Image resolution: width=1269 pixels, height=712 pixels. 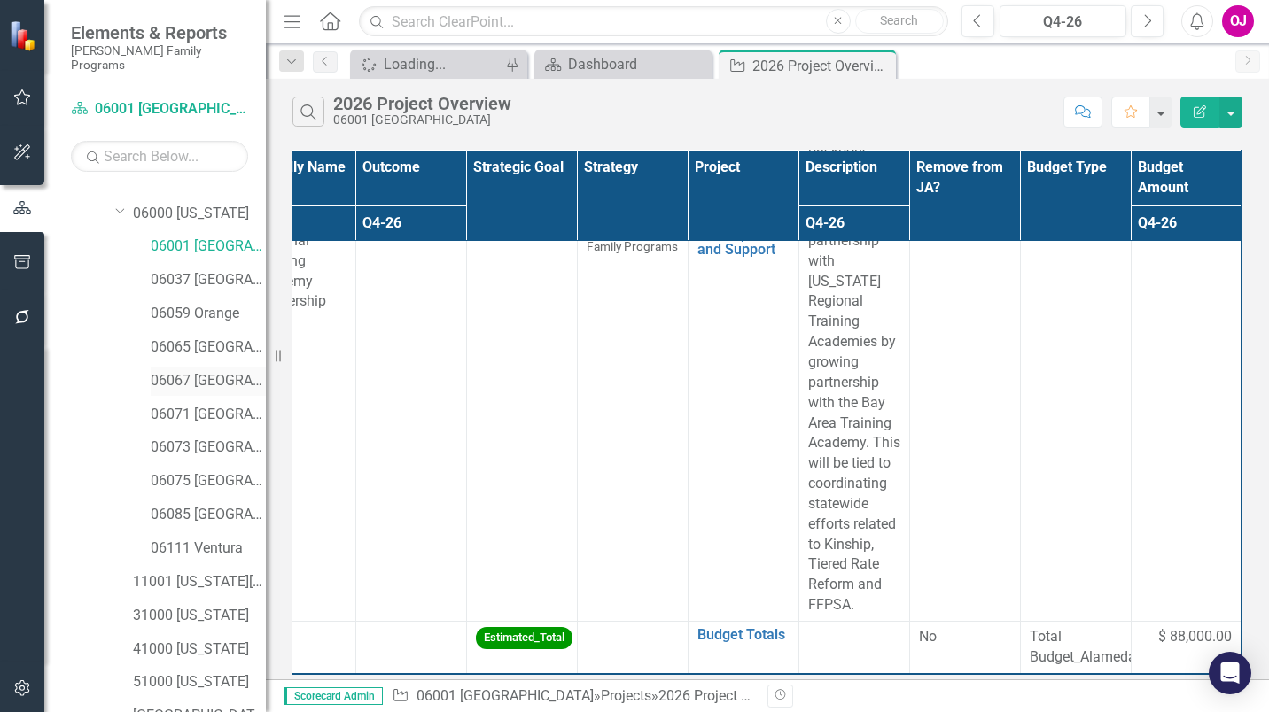 I want to click on span: Elements & Reports, so click(x=159, y=33).